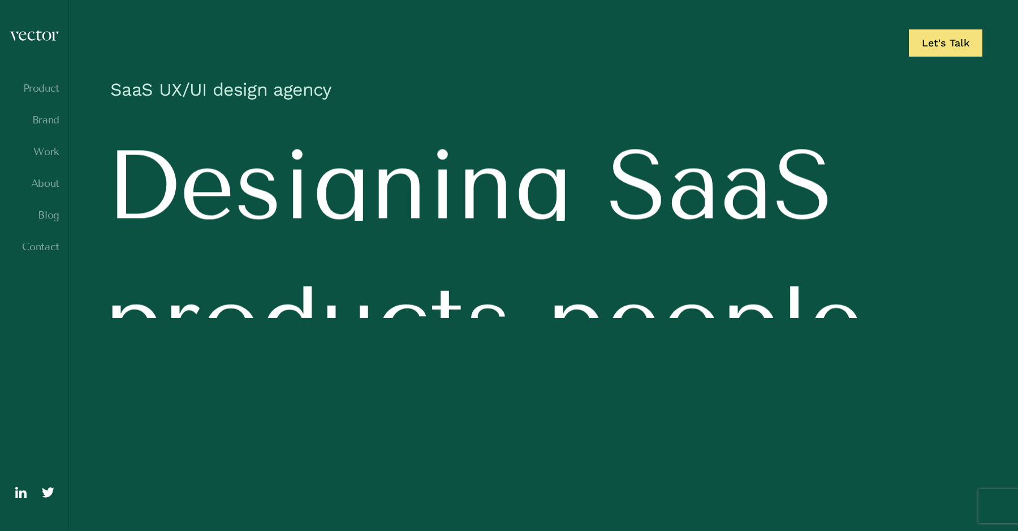 This screenshot has width=1018, height=531. I want to click on a: Work, so click(34, 152).